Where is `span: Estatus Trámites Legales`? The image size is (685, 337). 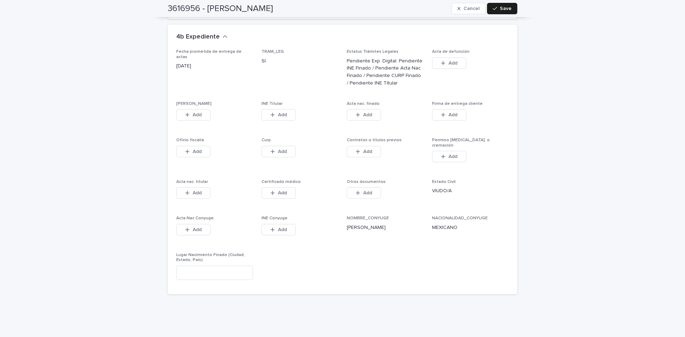
span: Estatus Trámites Legales is located at coordinates (372, 52).